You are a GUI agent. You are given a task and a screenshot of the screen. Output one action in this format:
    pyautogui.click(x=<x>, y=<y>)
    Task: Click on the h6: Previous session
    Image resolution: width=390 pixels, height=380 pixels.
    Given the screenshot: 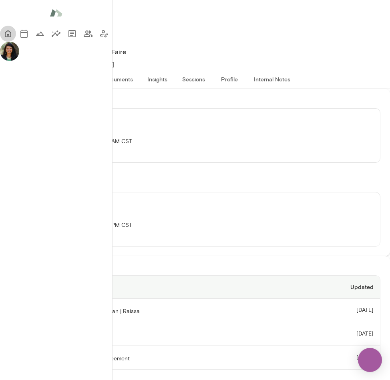 What is the action you would take?
    pyautogui.click(x=195, y=187)
    